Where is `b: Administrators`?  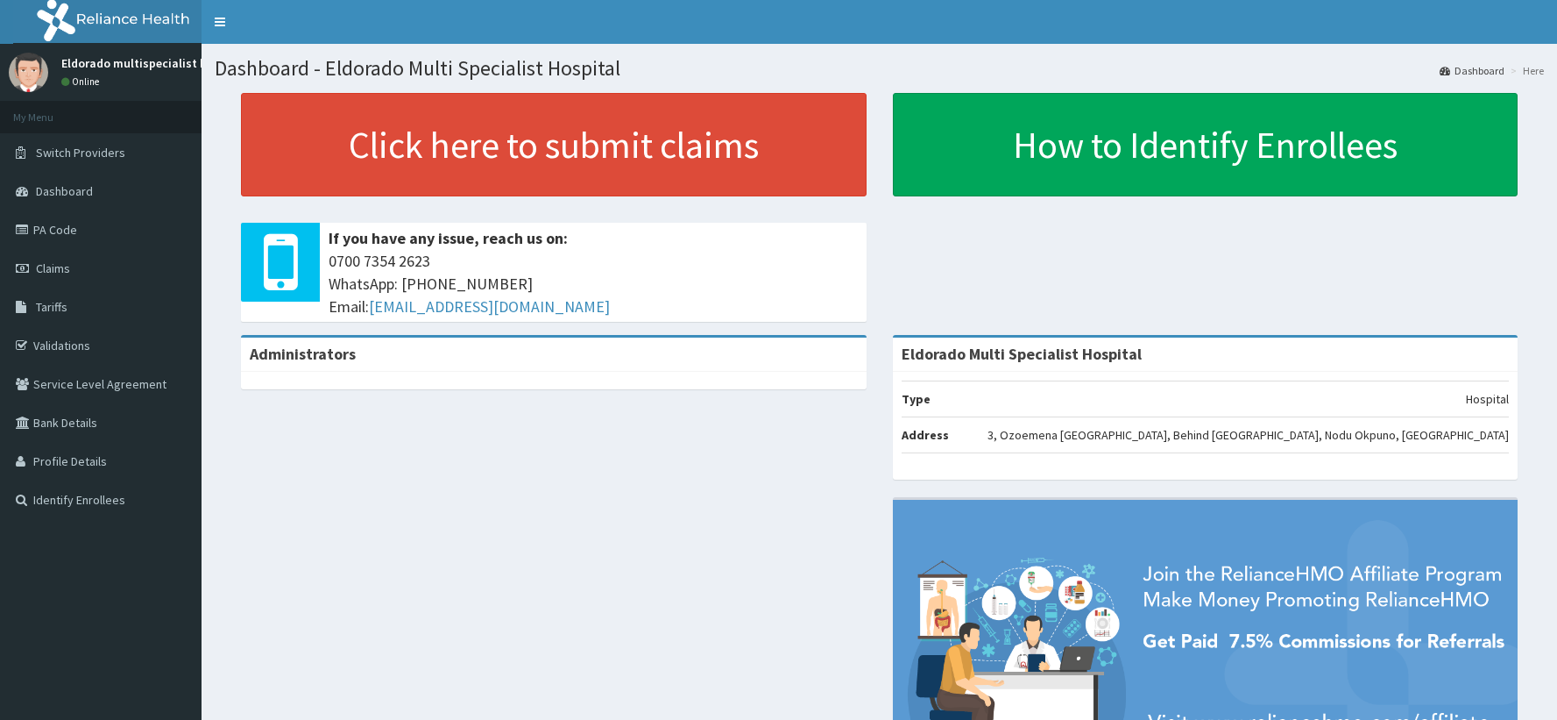 b: Administrators is located at coordinates (302, 353).